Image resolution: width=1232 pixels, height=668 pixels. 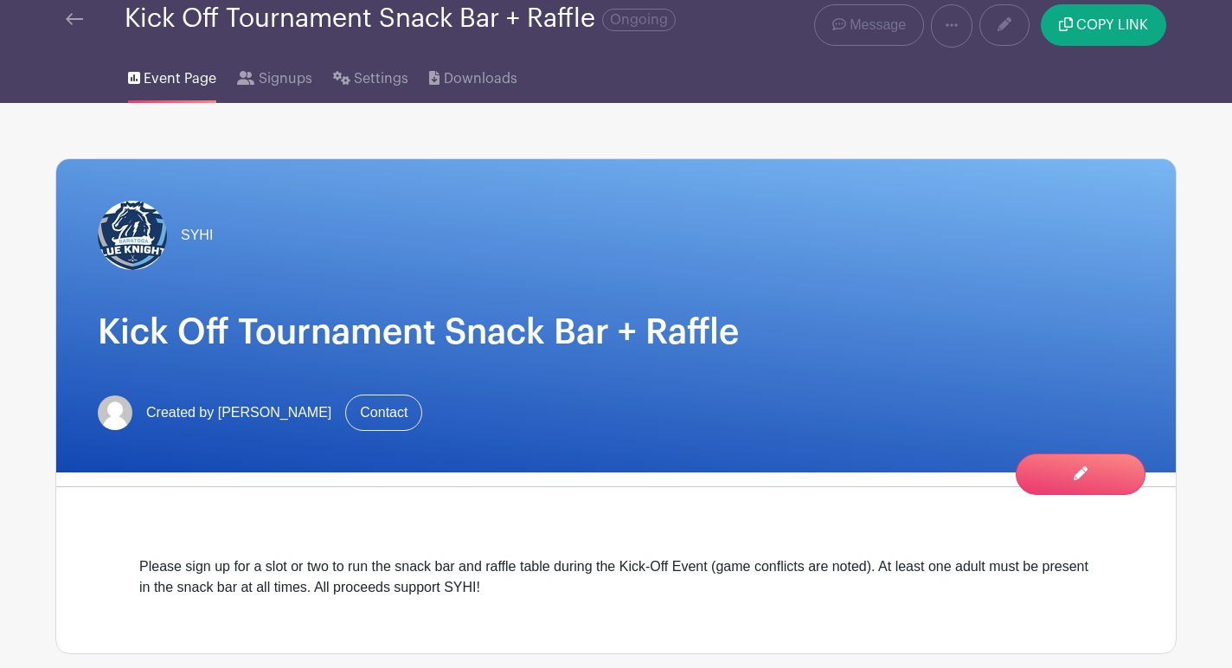 I want to click on a: Message, so click(x=869, y=25).